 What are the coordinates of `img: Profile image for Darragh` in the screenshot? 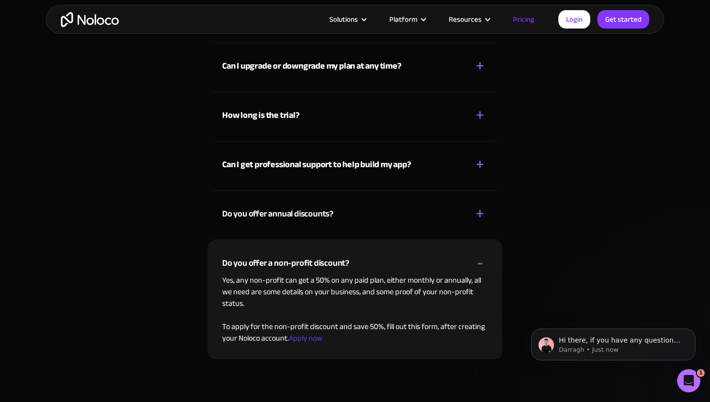 It's located at (29, 37).